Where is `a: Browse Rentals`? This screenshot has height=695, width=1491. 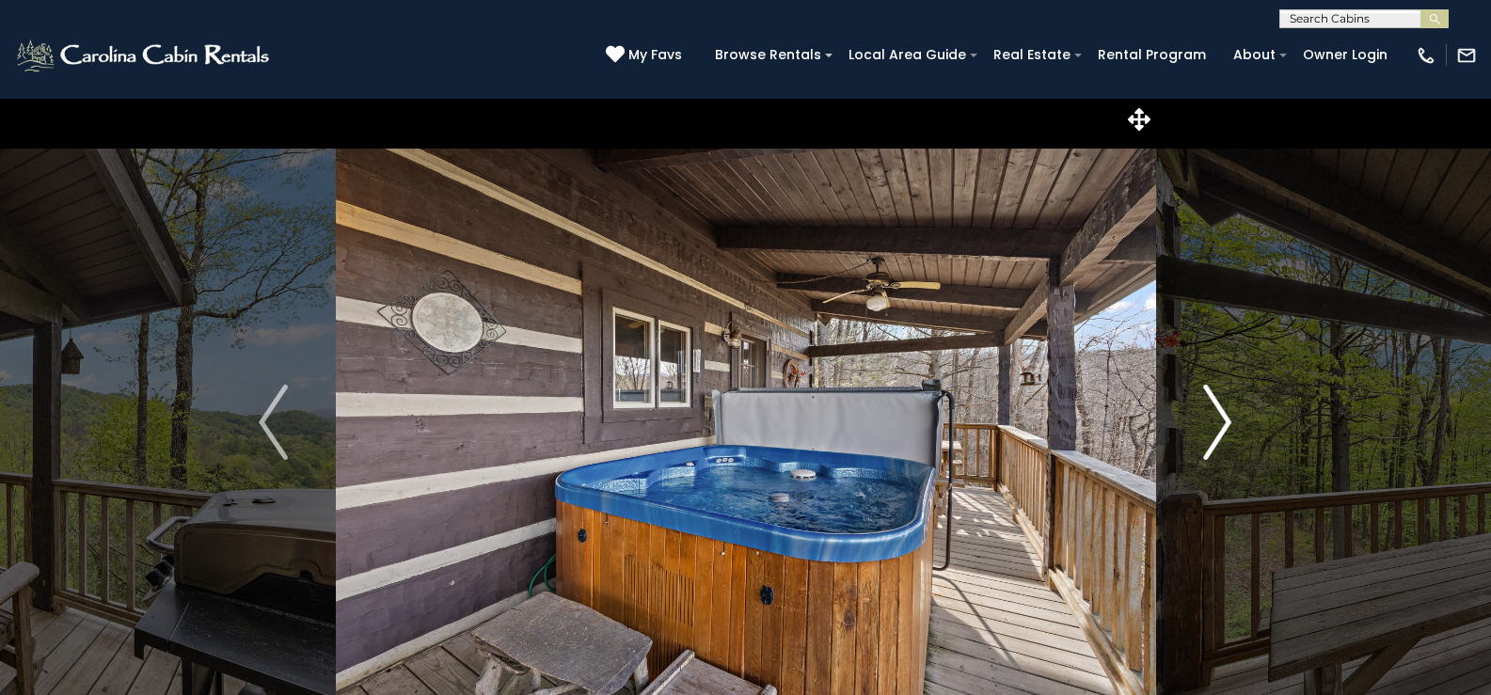
a: Browse Rentals is located at coordinates (767, 55).